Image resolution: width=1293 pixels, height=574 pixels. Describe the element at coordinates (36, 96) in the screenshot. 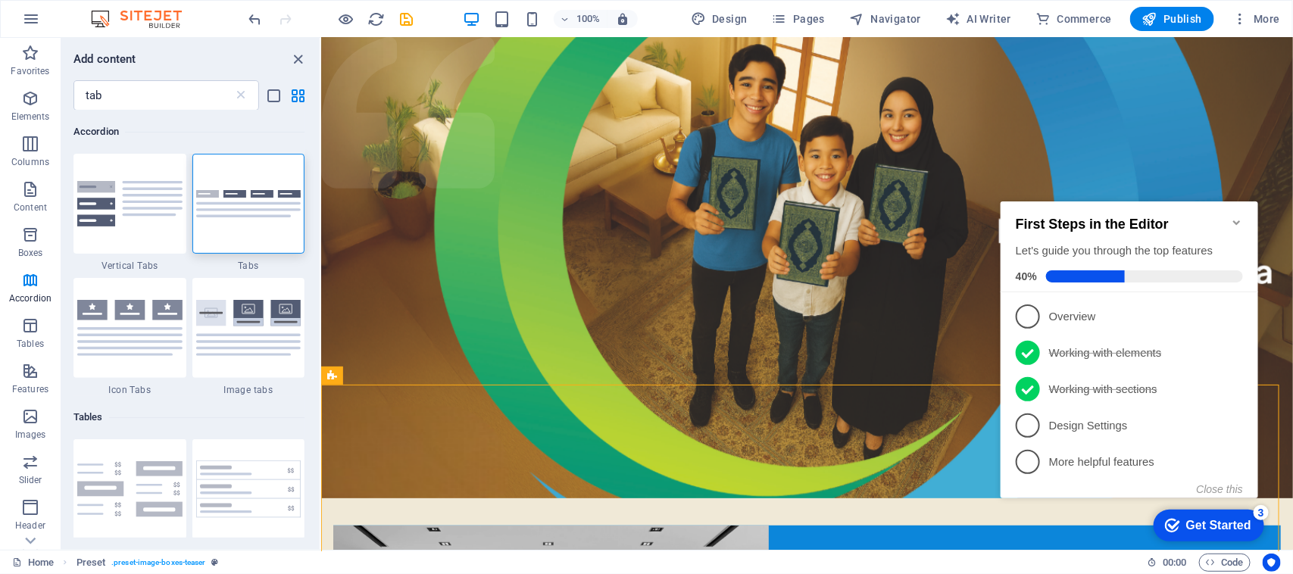

I see `span: 40%` at that location.